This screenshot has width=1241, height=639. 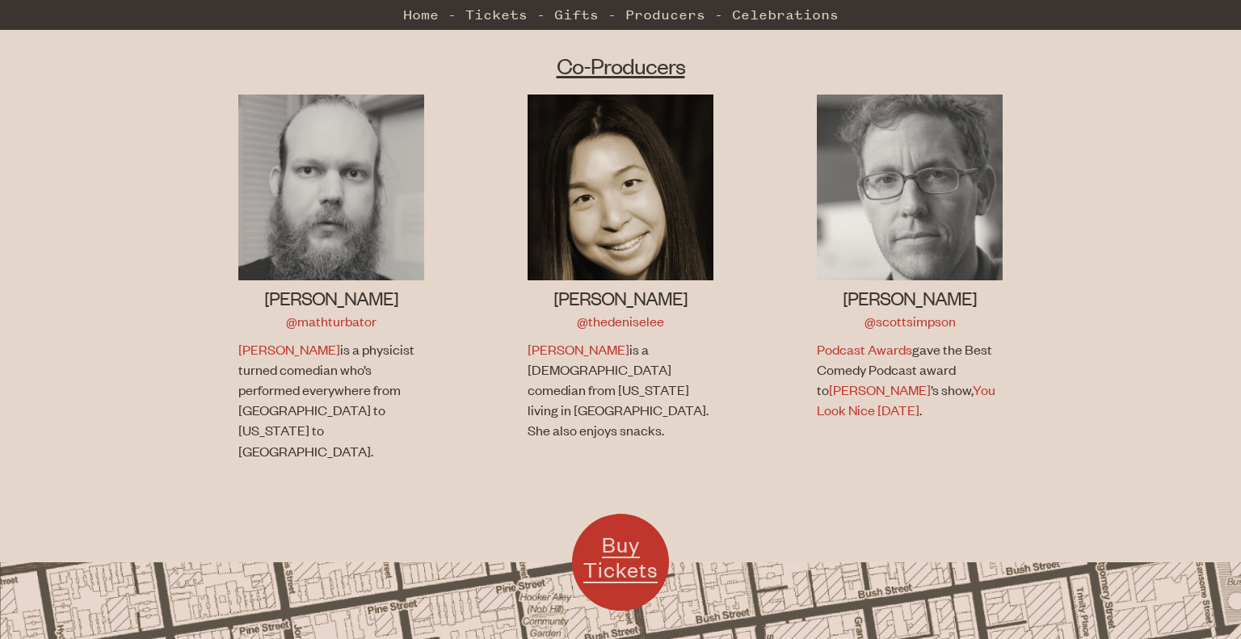 What do you see at coordinates (621, 557) in the screenshot?
I see `span: Buy Tickets` at bounding box center [621, 557].